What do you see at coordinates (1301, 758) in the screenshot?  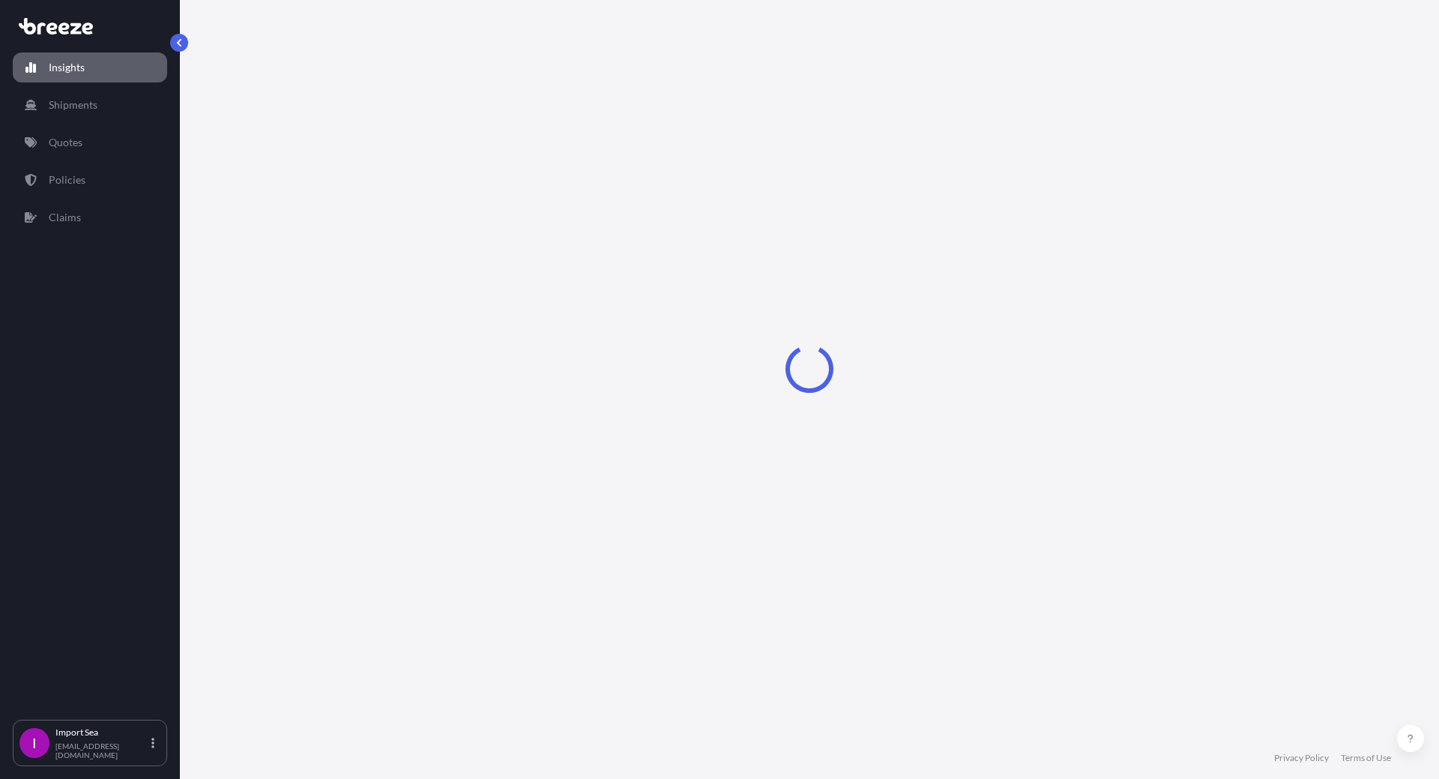 I see `a: Privacy Policy` at bounding box center [1301, 758].